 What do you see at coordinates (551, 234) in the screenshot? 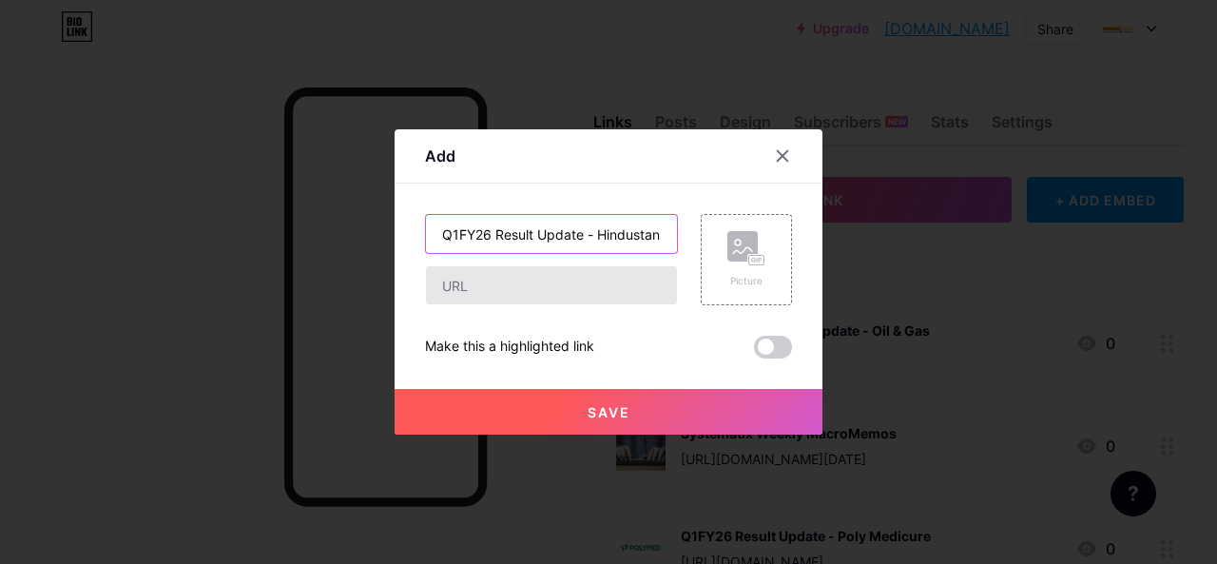
I see `input: Title` at bounding box center [551, 234].